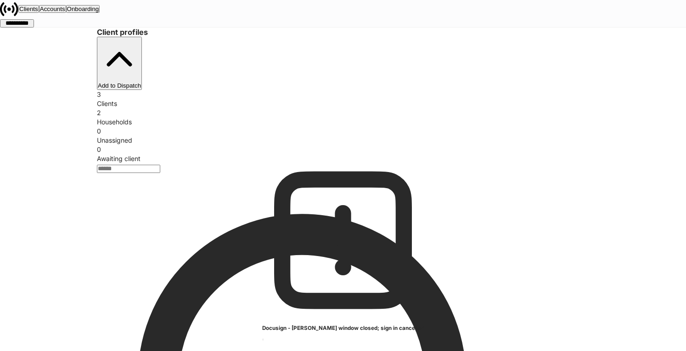 Image resolution: width=686 pixels, height=351 pixels. Describe the element at coordinates (83, 9) in the screenshot. I see `div: Onboarding` at that location.